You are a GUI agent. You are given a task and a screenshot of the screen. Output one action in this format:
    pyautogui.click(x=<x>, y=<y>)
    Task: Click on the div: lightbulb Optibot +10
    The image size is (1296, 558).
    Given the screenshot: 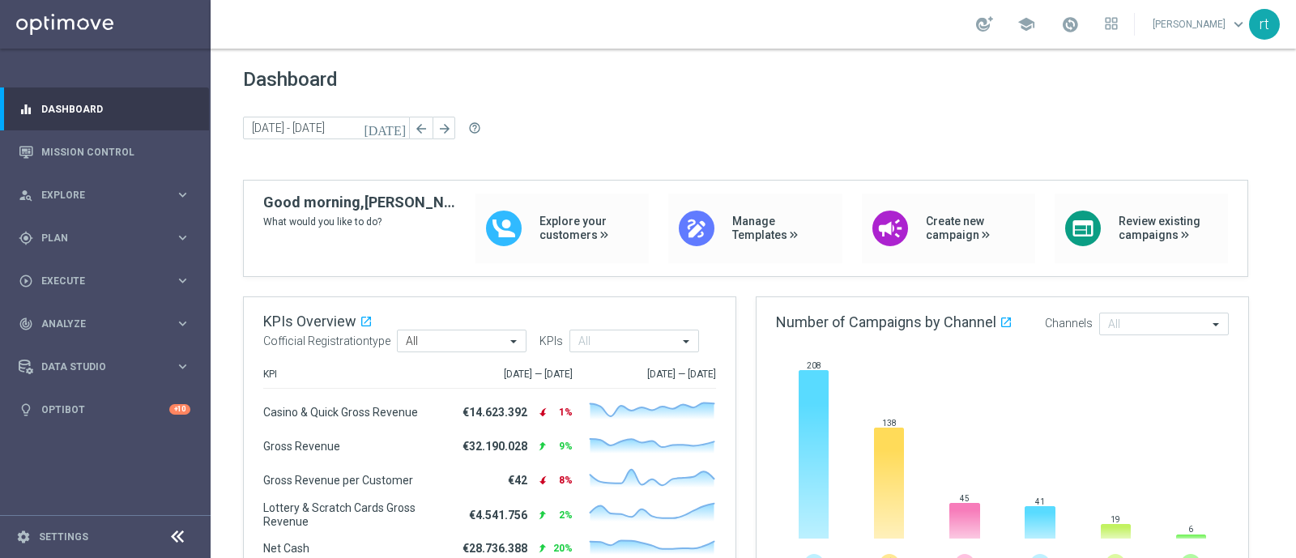 What is the action you would take?
    pyautogui.click(x=104, y=410)
    